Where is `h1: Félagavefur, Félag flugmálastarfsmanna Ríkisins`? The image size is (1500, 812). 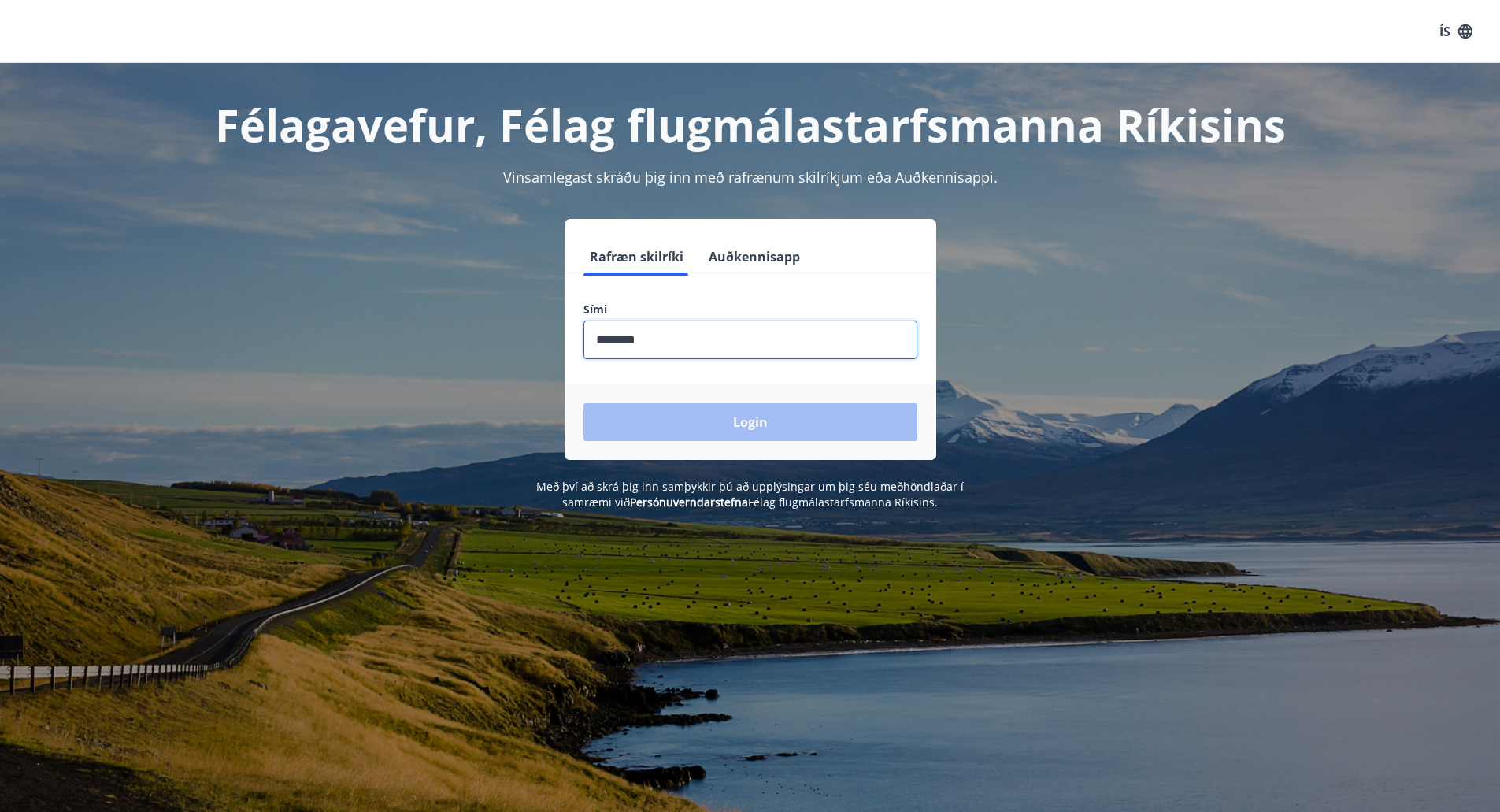 h1: Félagavefur, Félag flugmálastarfsmanna Ríkisins is located at coordinates (750, 124).